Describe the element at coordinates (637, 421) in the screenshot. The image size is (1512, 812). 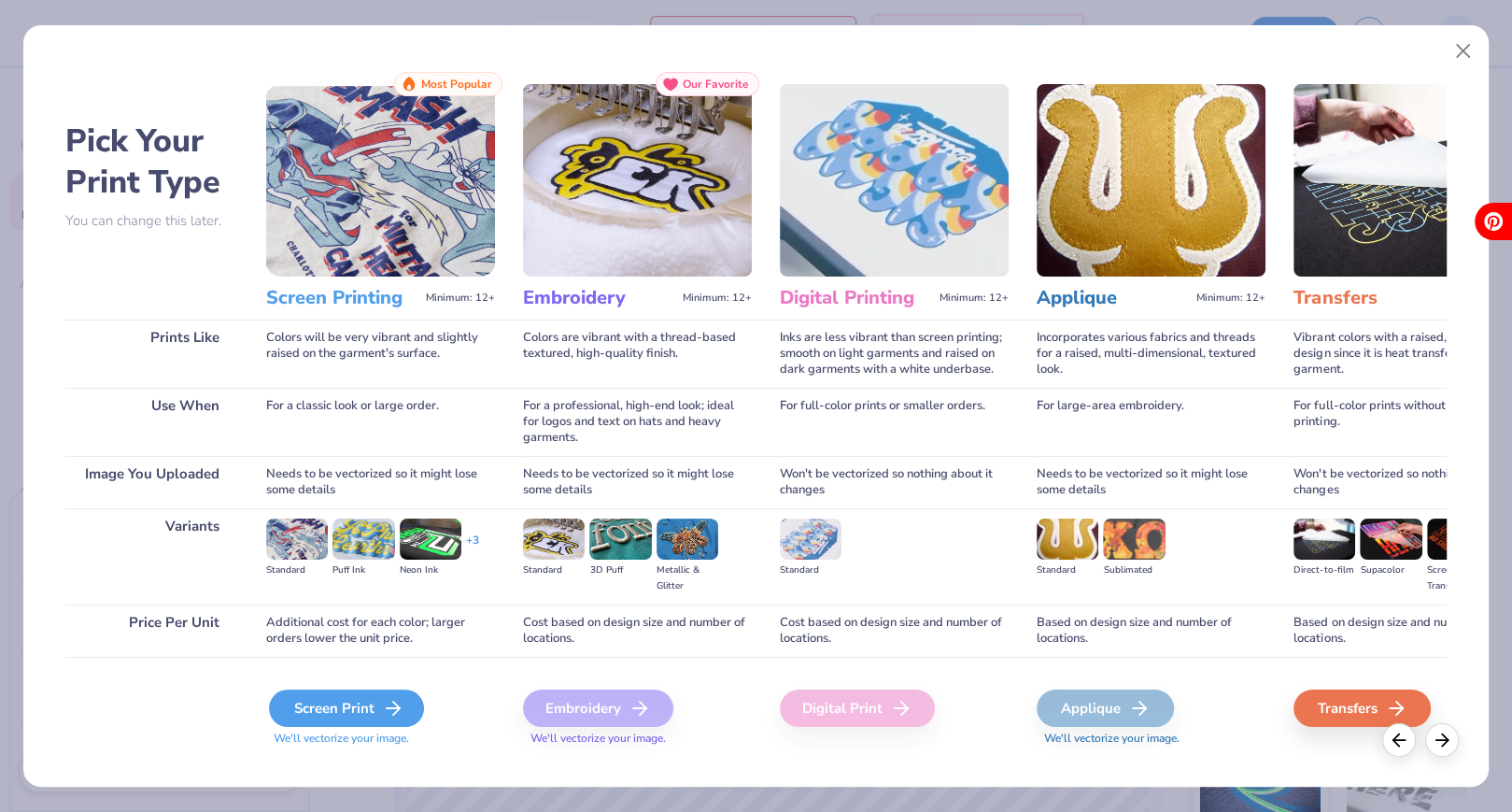
I see `div: For a professional, high-end look; ideal for logos and text on hats and heavy garments.` at that location.